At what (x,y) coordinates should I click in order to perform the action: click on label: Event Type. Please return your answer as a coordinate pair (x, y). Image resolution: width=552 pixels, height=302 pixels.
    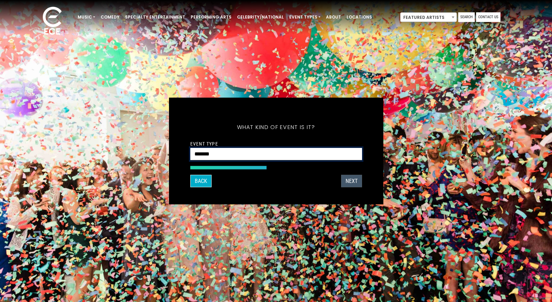
    Looking at the image, I should click on (204, 144).